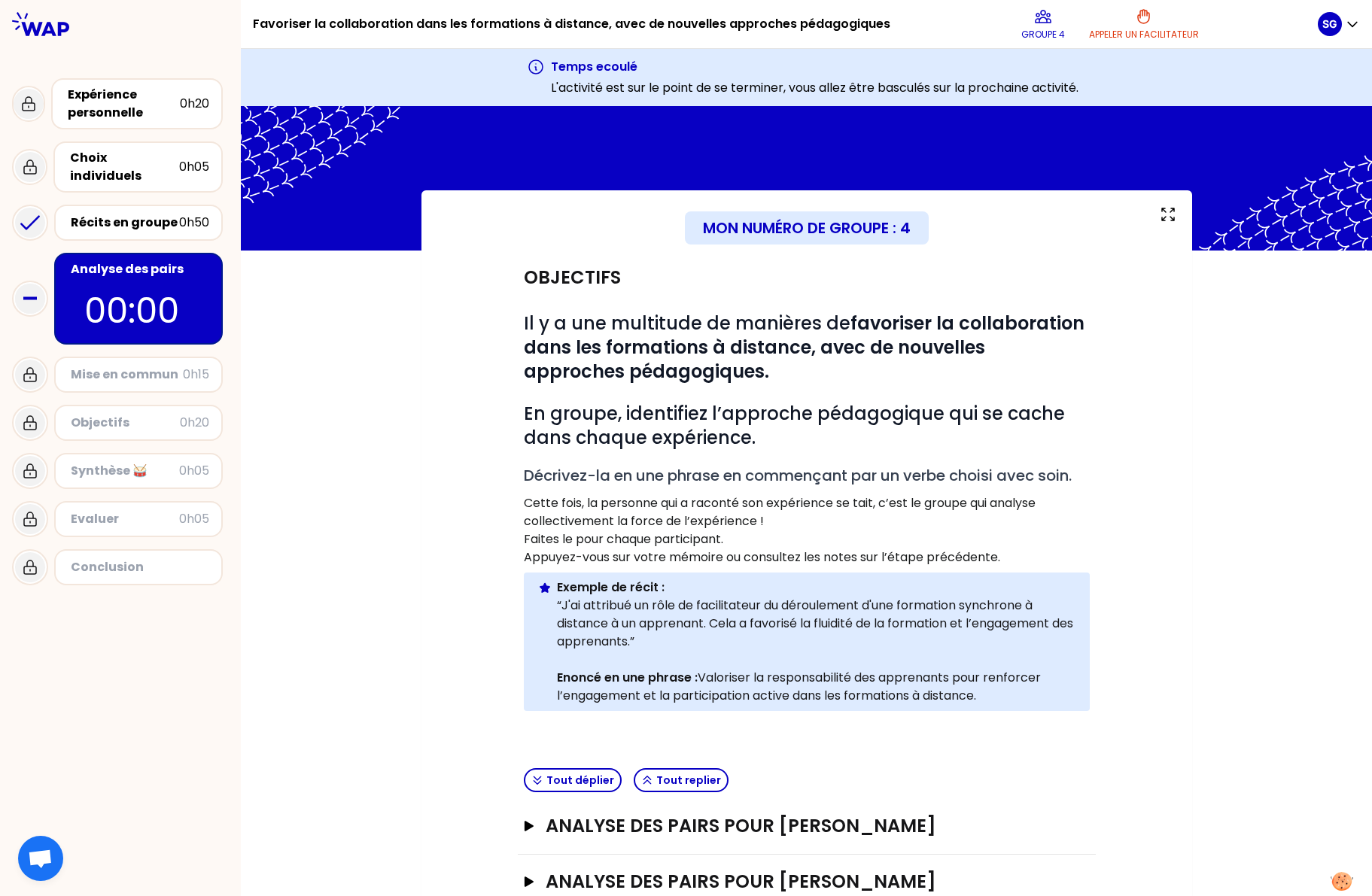 The image size is (1372, 896). Describe the element at coordinates (1338, 25) in the screenshot. I see `button: SG` at that location.